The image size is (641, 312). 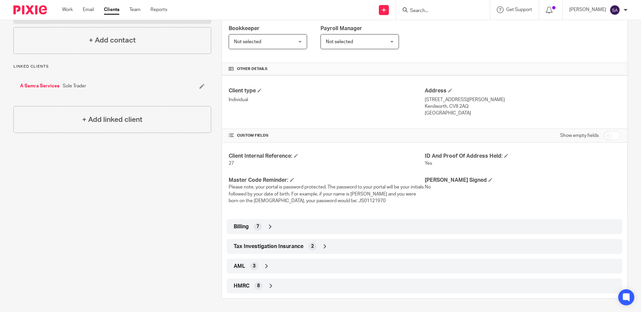 I want to click on h4: Master Code Reminder:, so click(x=326, y=180).